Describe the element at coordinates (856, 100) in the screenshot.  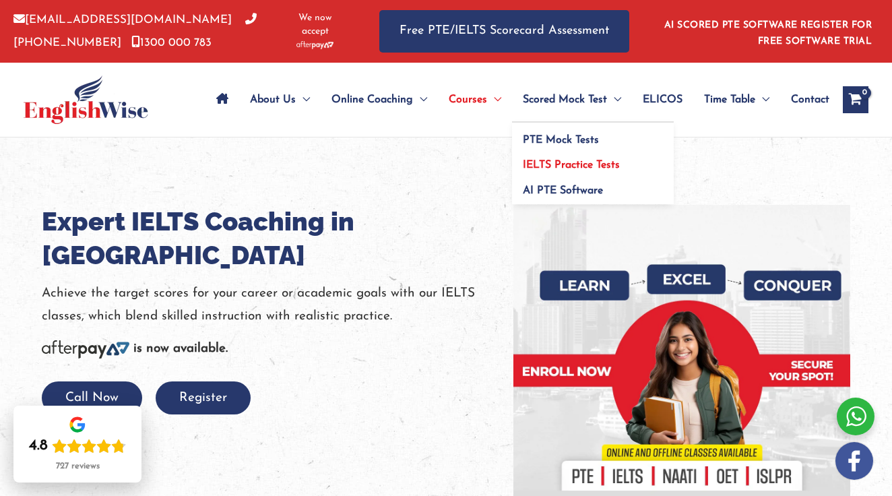
I see `a: View Shopping Cart, empty` at that location.